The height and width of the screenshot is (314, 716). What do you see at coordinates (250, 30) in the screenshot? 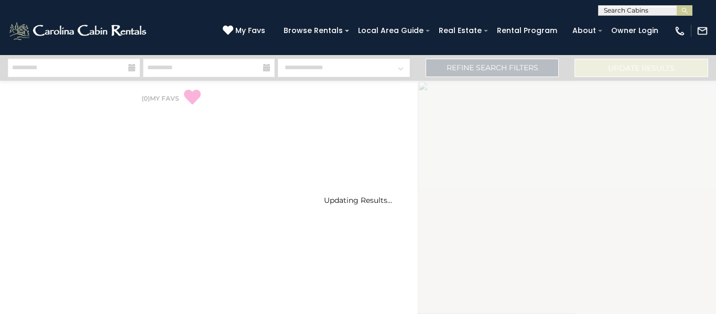
I see `span: My Favs` at bounding box center [250, 30].